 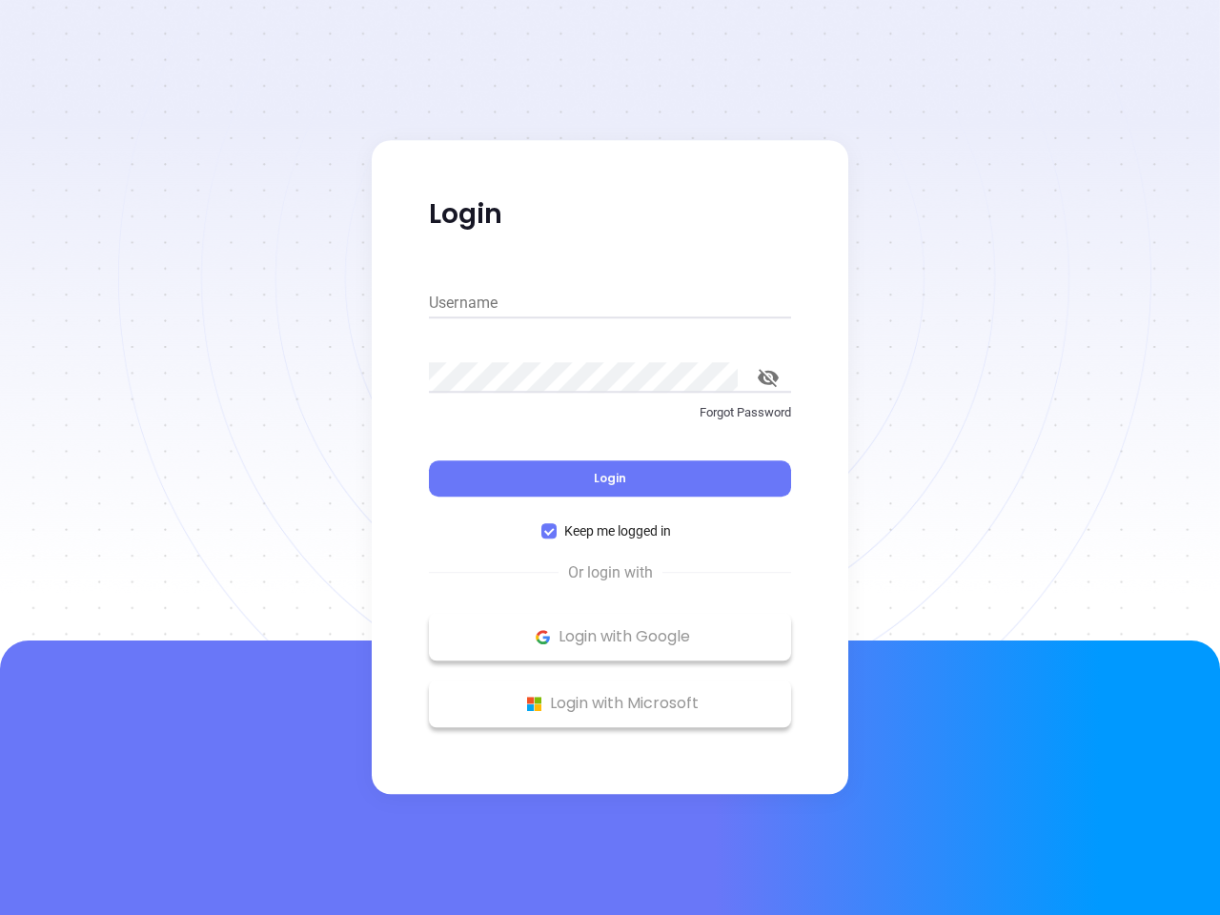 What do you see at coordinates (768, 377) in the screenshot?
I see `button: toggle password visibility` at bounding box center [768, 377].